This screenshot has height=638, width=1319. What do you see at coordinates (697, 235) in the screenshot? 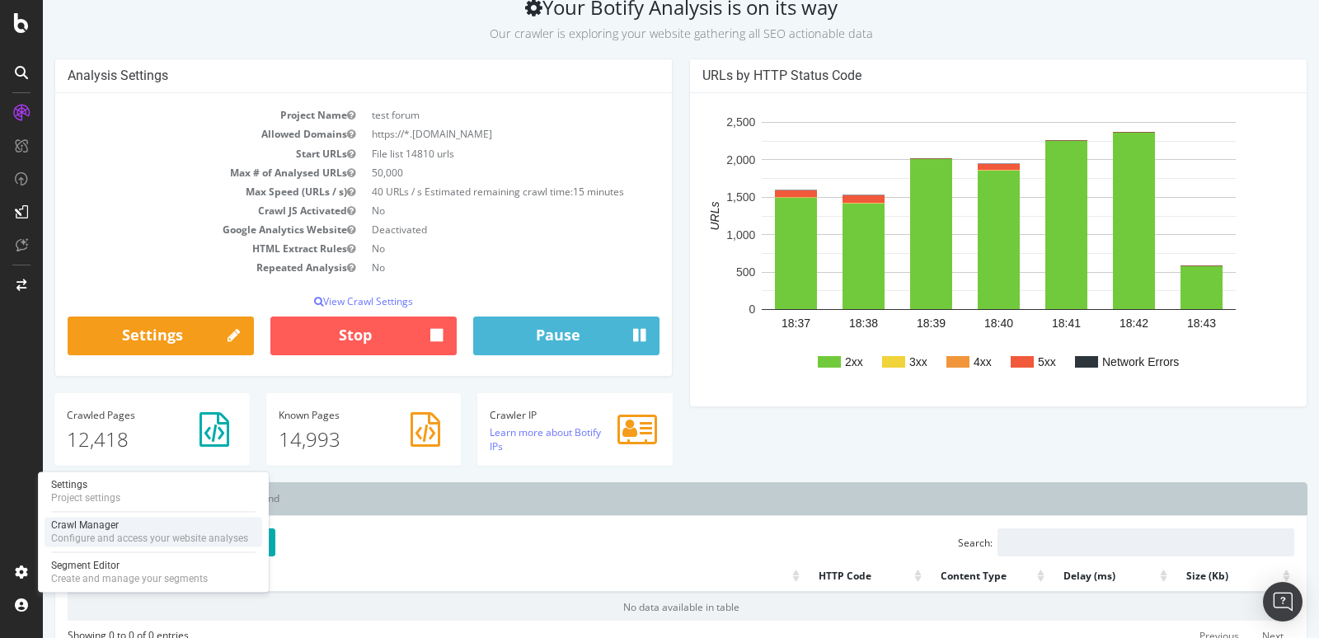
I see `text: 1,000` at bounding box center [697, 235].